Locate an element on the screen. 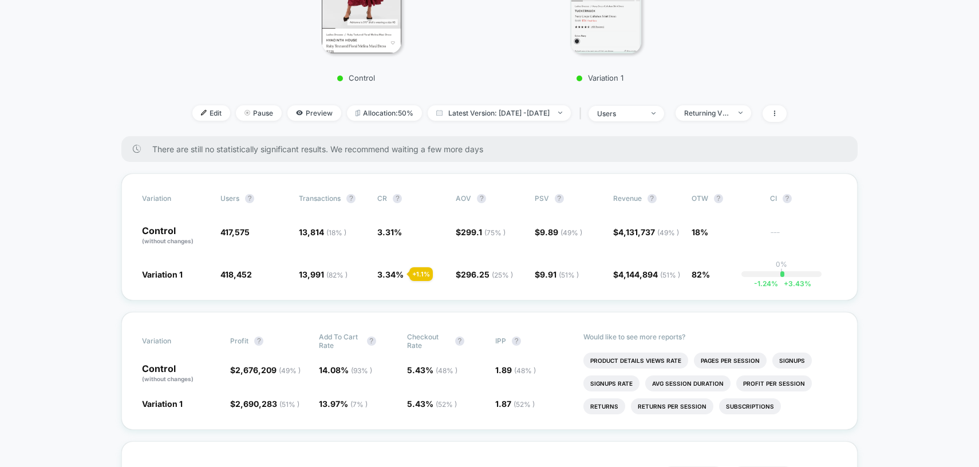 The height and width of the screenshot is (467, 979). li: Pages Per Session is located at coordinates (730, 361).